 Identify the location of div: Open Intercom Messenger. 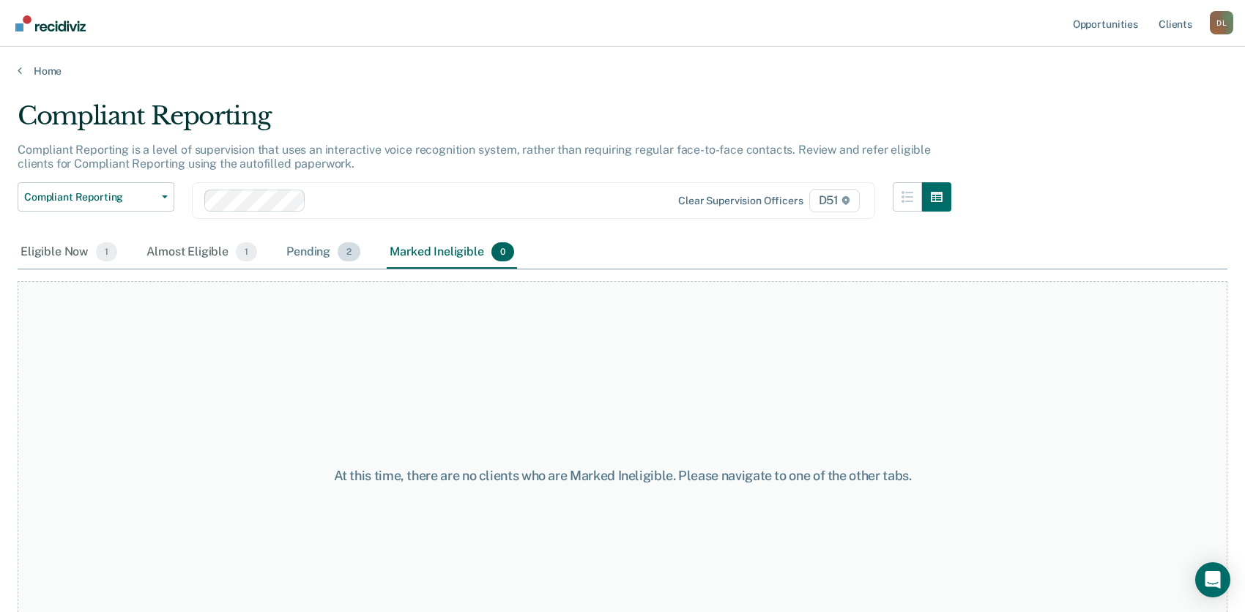
(1213, 580).